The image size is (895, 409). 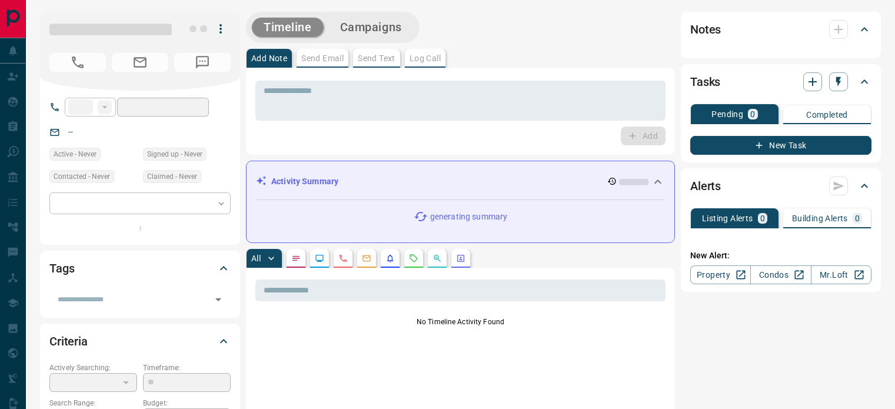 What do you see at coordinates (187, 368) in the screenshot?
I see `p: Timeframe:` at bounding box center [187, 368].